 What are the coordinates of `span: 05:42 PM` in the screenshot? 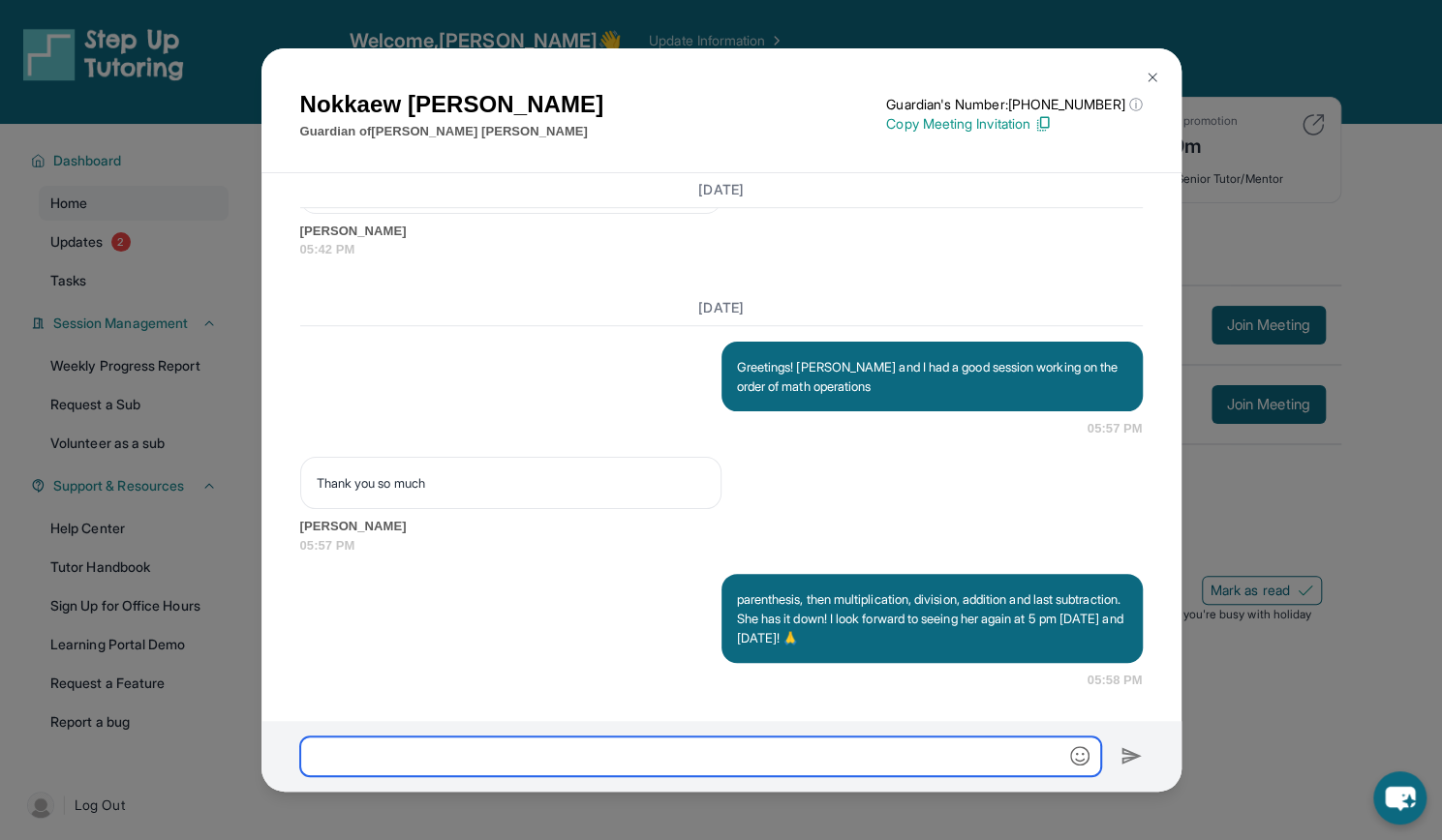 It's located at (721, 250).